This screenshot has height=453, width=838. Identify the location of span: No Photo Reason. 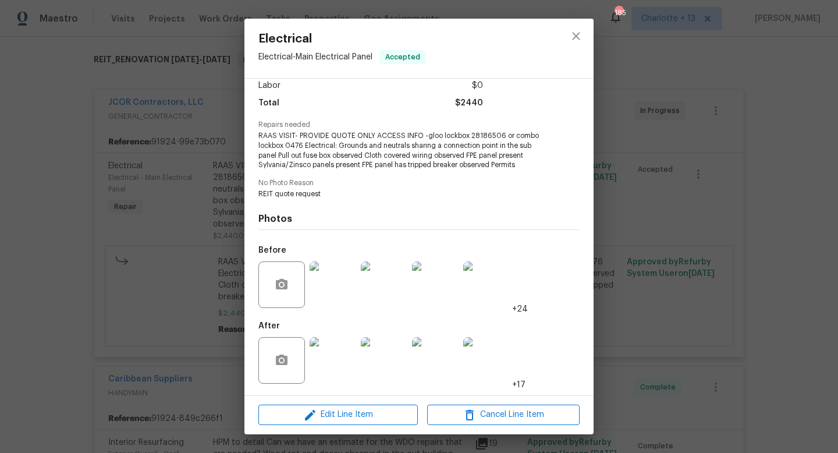
(419, 183).